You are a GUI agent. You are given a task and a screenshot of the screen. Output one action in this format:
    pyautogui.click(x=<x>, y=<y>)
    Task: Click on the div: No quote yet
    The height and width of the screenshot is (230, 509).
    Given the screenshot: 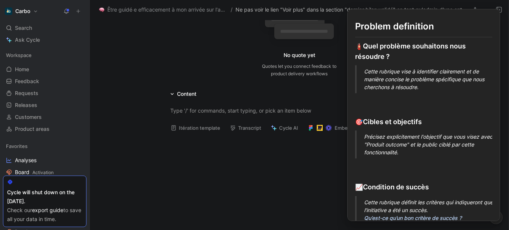 What is the action you would take?
    pyautogui.click(x=299, y=55)
    